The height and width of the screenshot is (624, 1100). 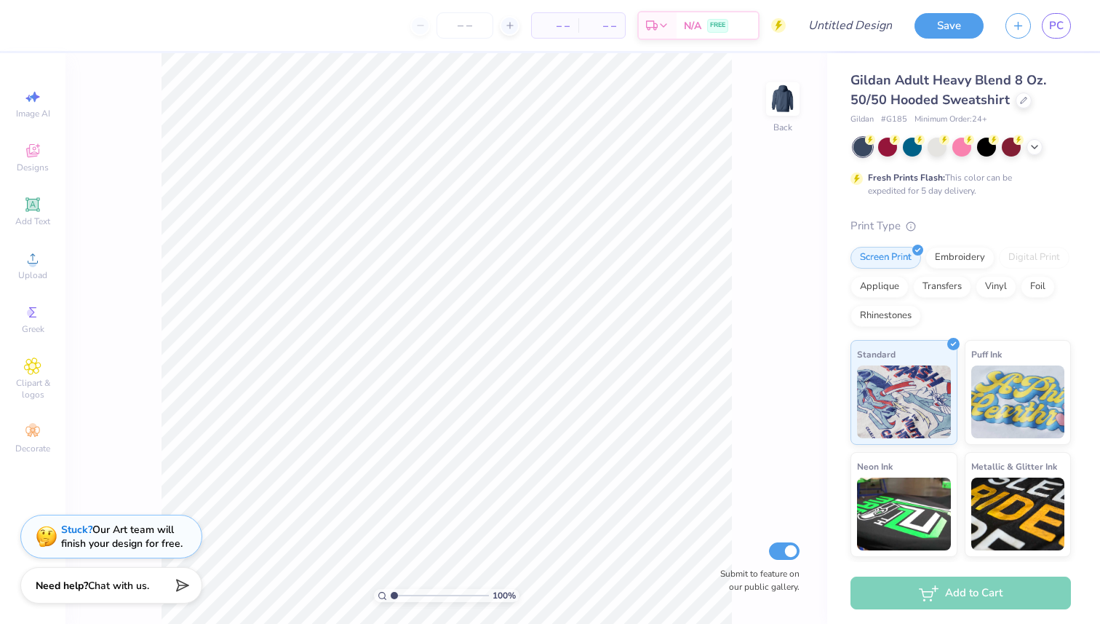 I want to click on span: N/A, so click(x=693, y=25).